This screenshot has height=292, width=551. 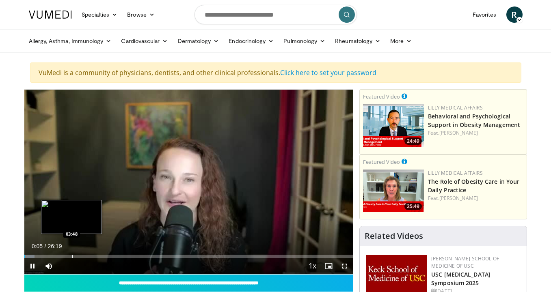 I want to click on a: R, so click(x=515, y=15).